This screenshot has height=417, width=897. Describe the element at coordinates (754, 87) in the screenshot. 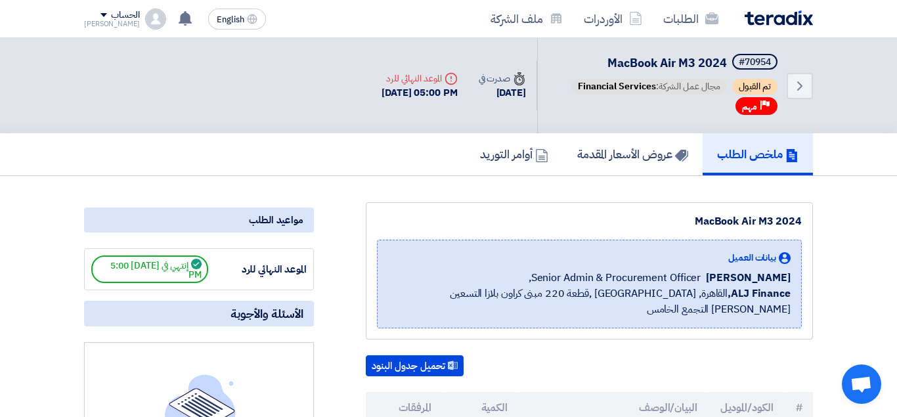

I see `span: تم القبول` at that location.